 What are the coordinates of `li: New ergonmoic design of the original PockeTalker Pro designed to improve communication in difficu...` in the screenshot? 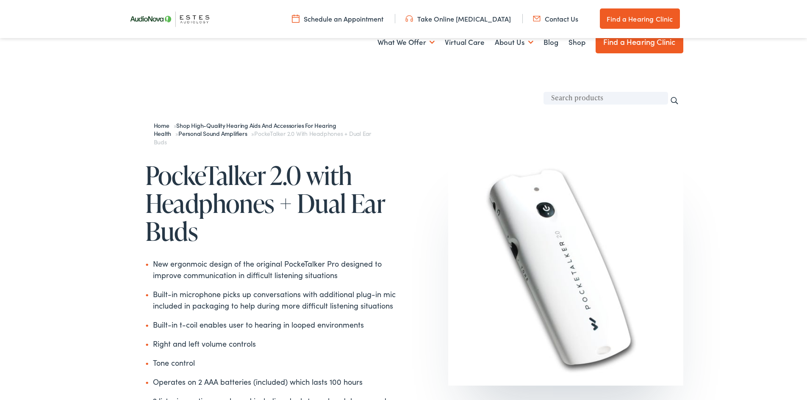 It's located at (275, 270).